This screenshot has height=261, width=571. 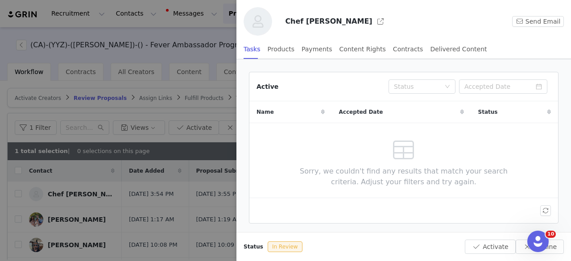 I want to click on div: Delivered Content, so click(x=458, y=49).